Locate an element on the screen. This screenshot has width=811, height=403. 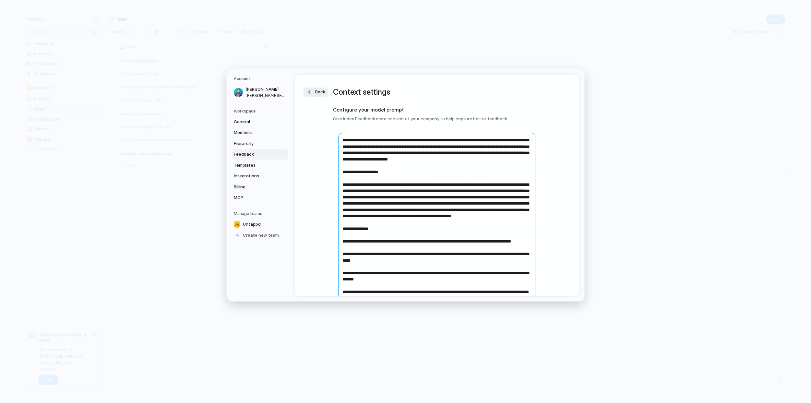
a: Members is located at coordinates (260, 133).